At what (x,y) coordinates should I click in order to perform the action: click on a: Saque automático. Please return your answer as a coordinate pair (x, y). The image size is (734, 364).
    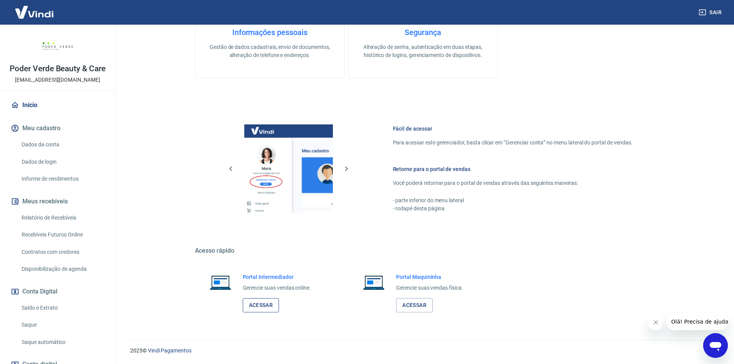
    Looking at the image, I should click on (62, 342).